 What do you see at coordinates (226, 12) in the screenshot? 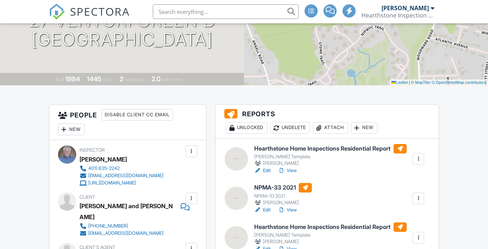
I see `input: Search everything...` at bounding box center [226, 12].